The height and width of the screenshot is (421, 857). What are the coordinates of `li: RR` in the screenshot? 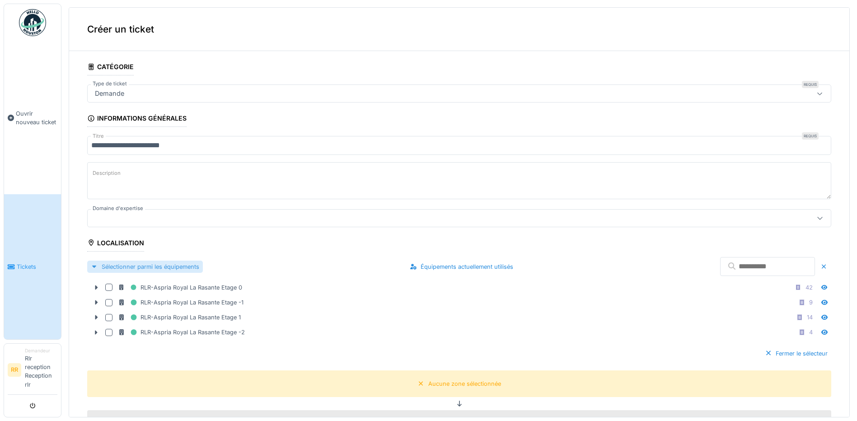 It's located at (14, 370).